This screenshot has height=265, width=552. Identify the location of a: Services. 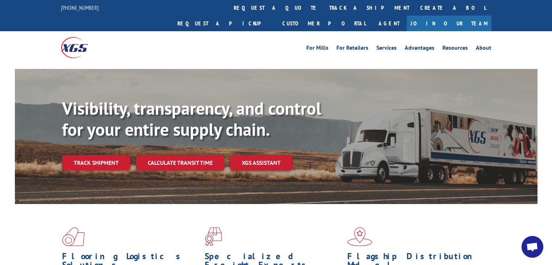
(386, 49).